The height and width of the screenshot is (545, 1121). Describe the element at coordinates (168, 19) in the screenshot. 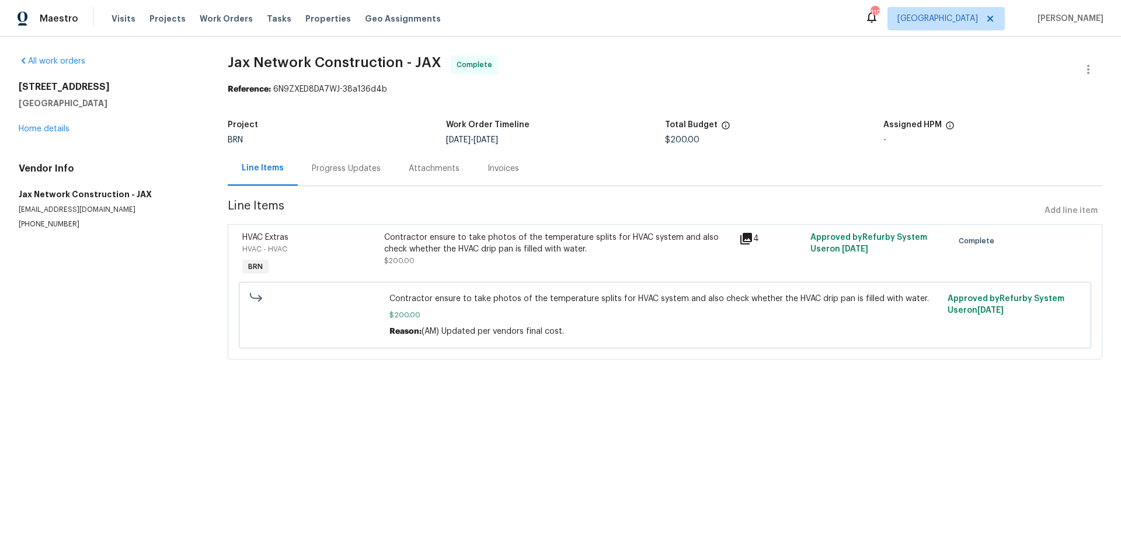

I see `span: Projects` at that location.